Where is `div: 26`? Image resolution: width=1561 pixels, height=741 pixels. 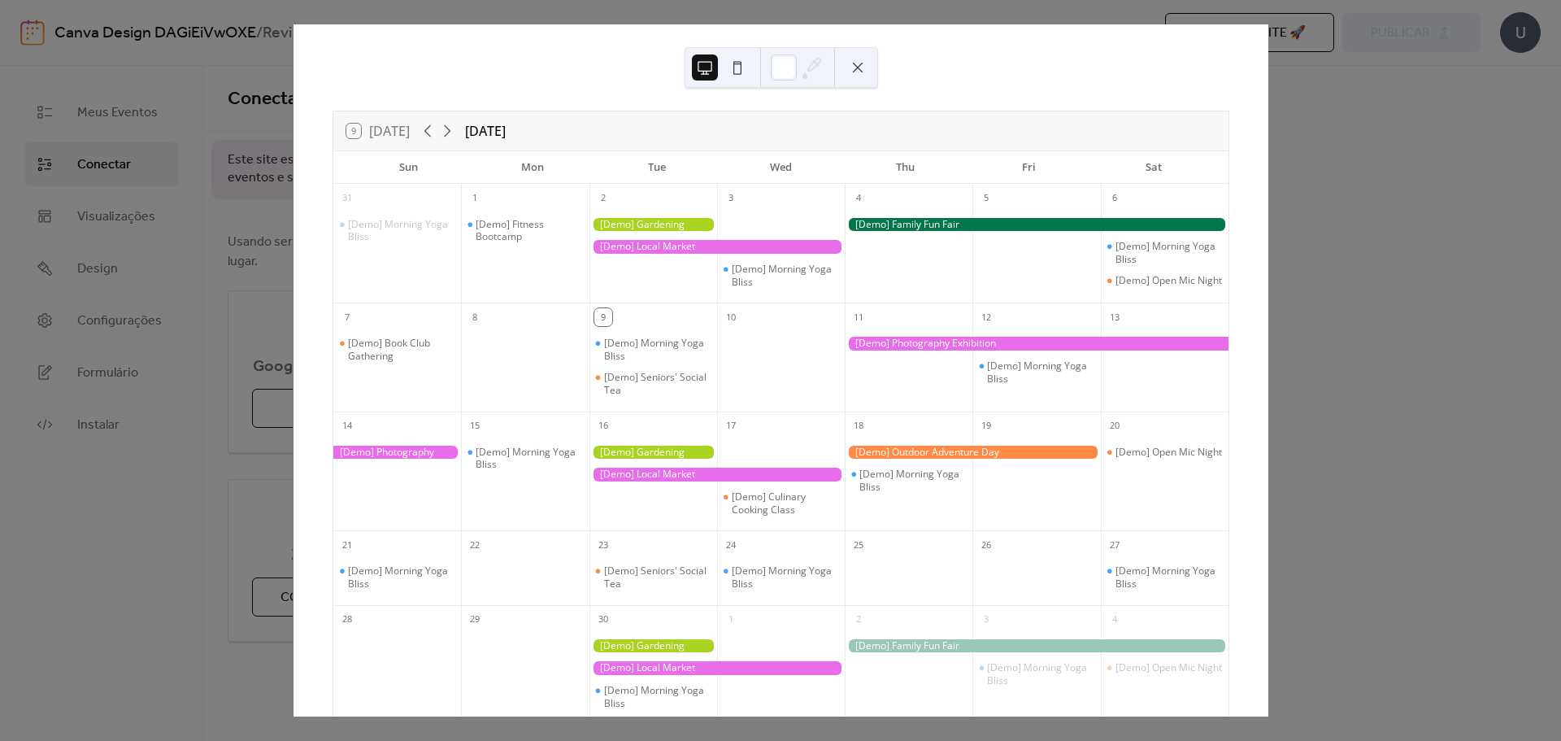 div: 26 is located at coordinates (986, 545).